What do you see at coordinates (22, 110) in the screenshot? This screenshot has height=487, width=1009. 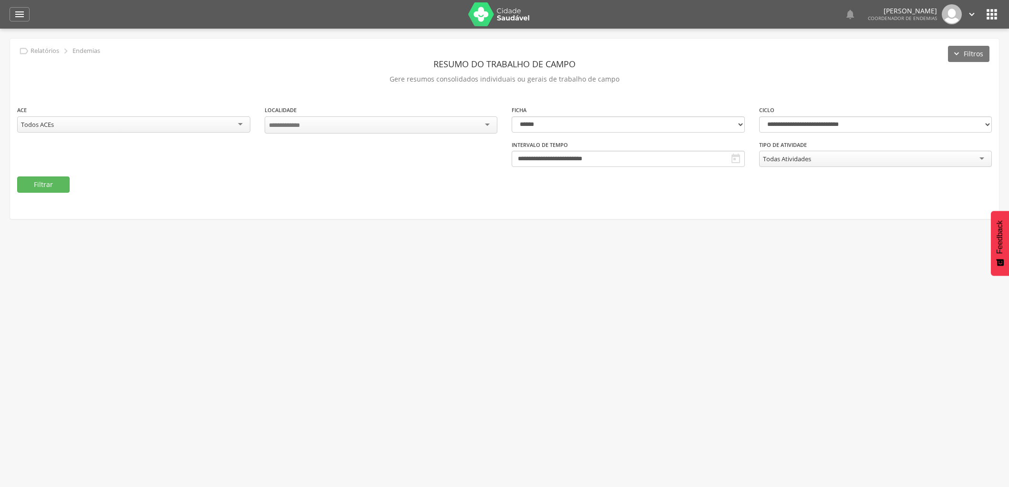 I see `label: ACE` at bounding box center [22, 110].